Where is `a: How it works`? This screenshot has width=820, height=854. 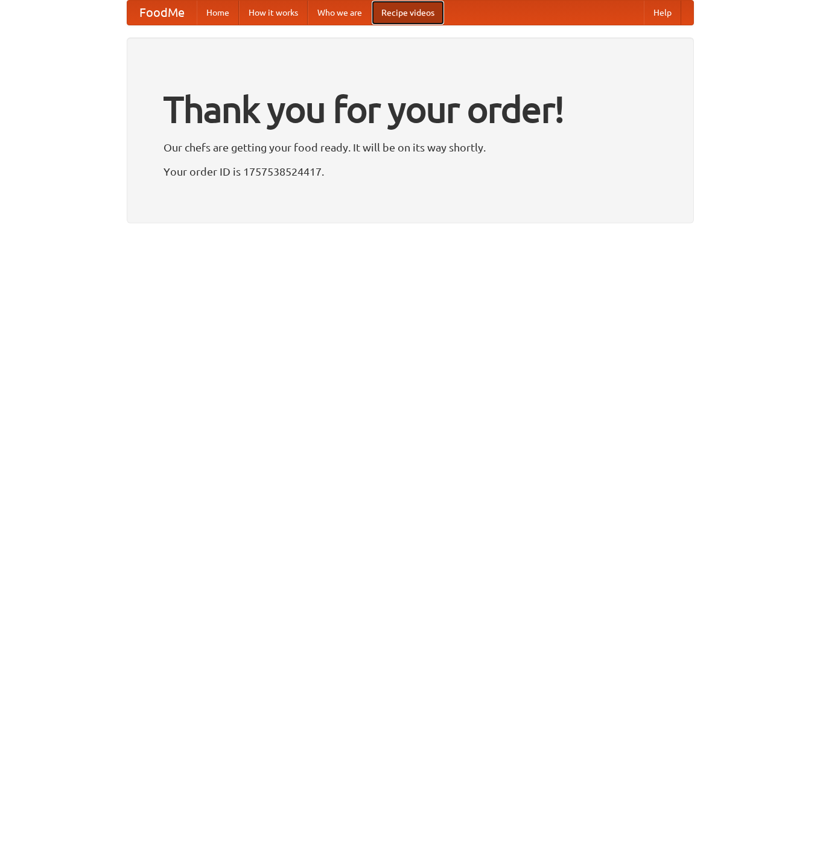 a: How it works is located at coordinates (273, 13).